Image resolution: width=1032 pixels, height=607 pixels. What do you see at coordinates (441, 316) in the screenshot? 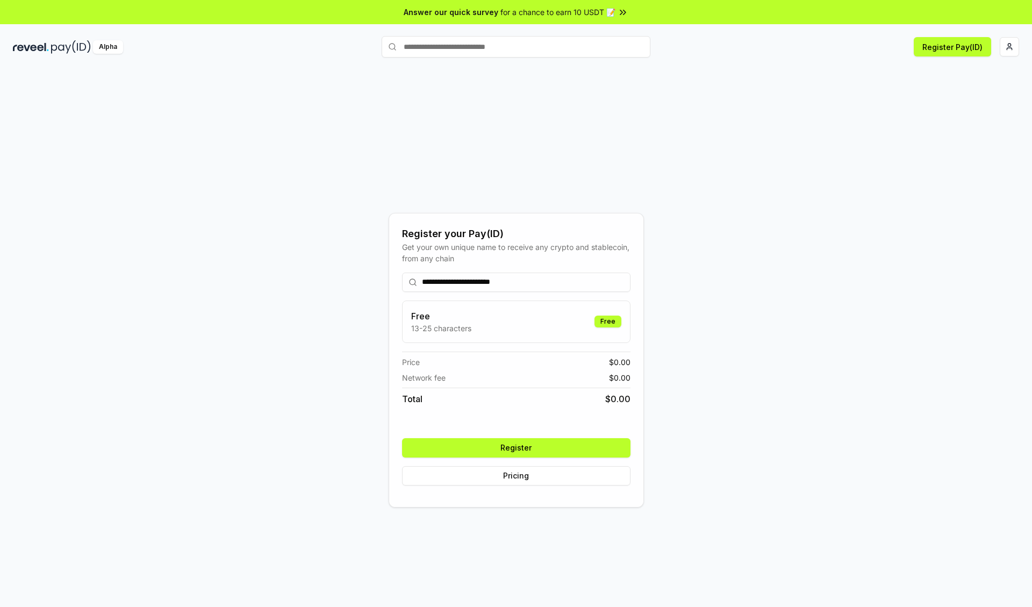
I see `h3: Free` at bounding box center [441, 316].